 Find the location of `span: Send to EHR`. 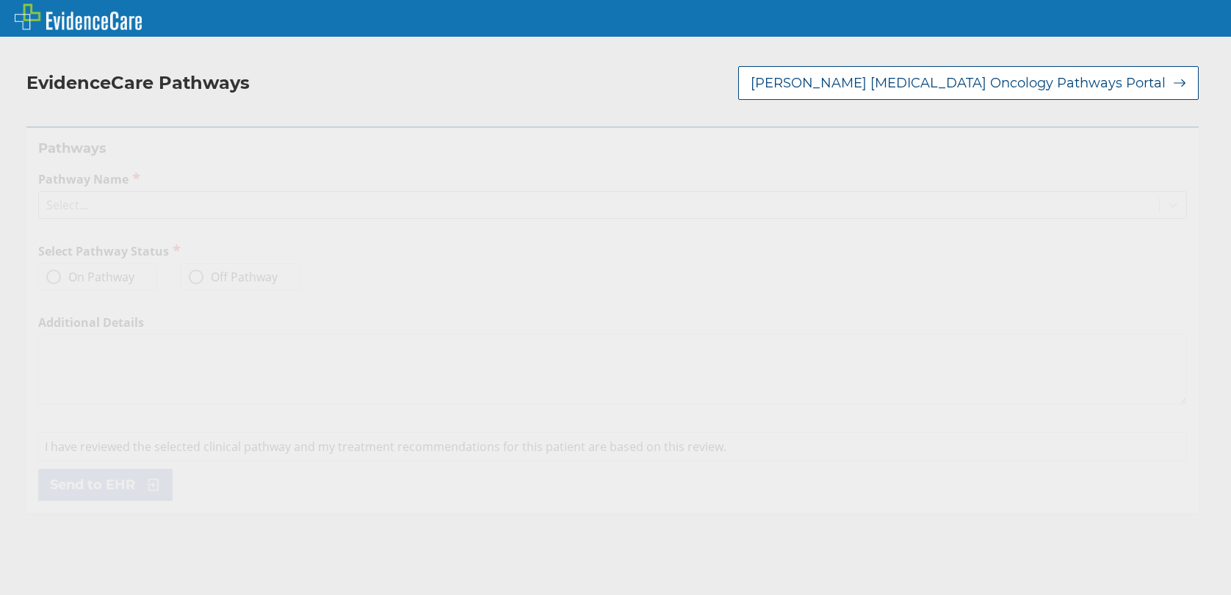

span: Send to EHR is located at coordinates (93, 485).